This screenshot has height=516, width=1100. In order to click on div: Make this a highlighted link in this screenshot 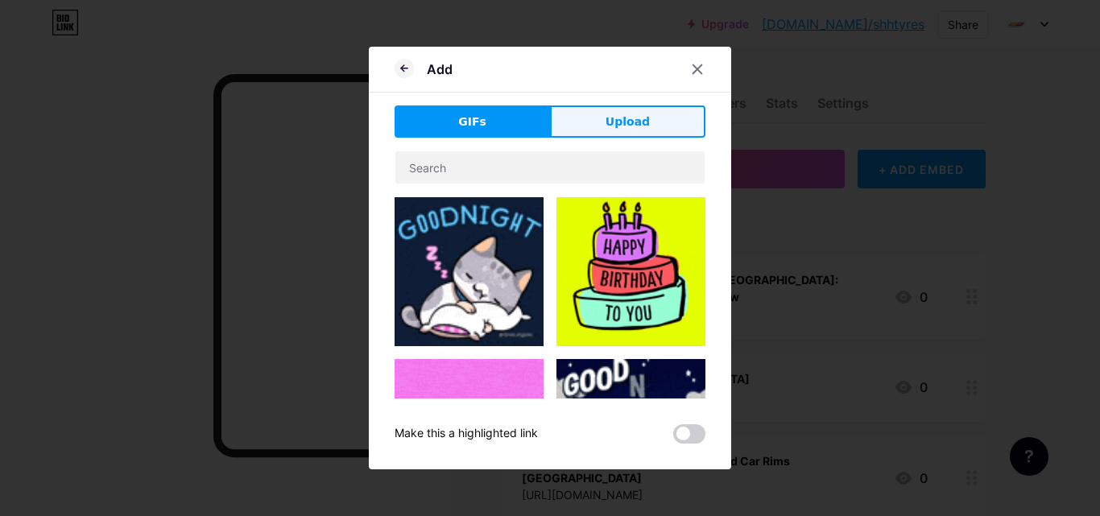, I will do `click(466, 434)`.